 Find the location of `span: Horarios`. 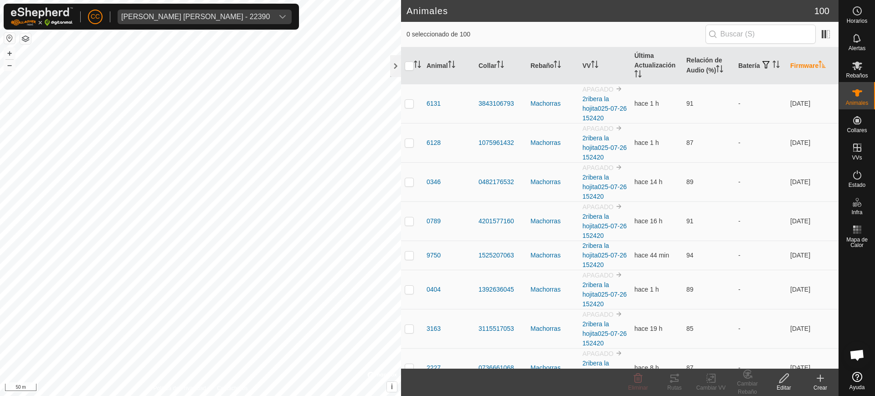

span: Horarios is located at coordinates (857, 21).